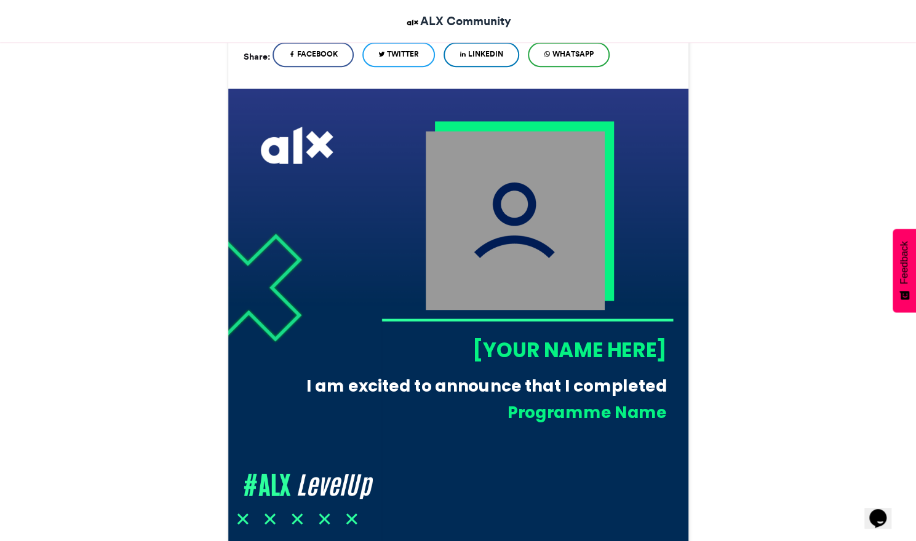 The height and width of the screenshot is (541, 916). Describe the element at coordinates (514, 220) in the screenshot. I see `img: user_filled.png` at that location.